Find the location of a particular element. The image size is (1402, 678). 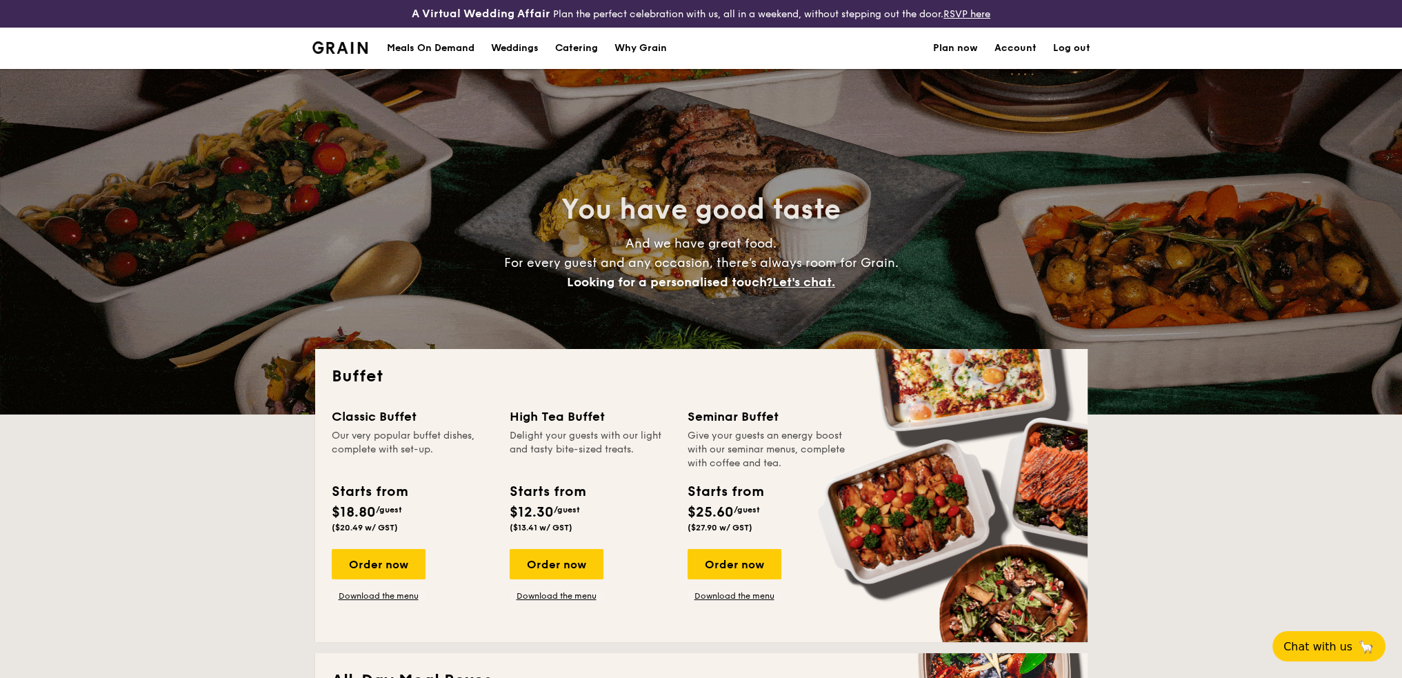

div: Our very popular buffet dishes, complete with set-up. is located at coordinates (412, 450).